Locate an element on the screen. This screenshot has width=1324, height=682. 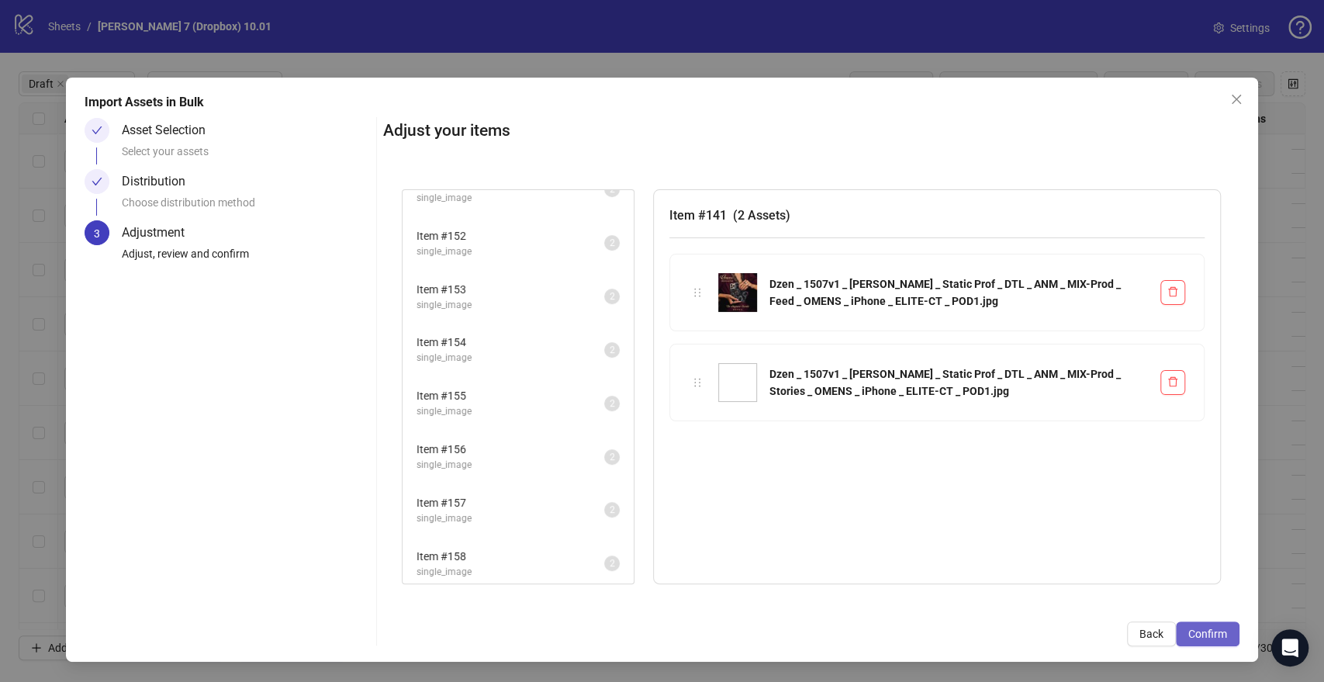
span: Item # 157 is located at coordinates (510, 503).